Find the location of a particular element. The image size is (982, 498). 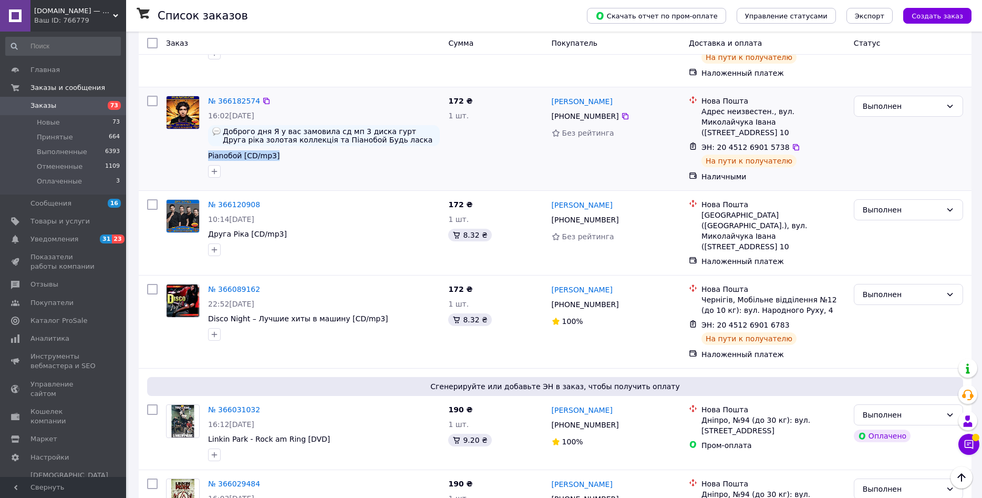

span: Показатели работы компании is located at coordinates (64, 262).